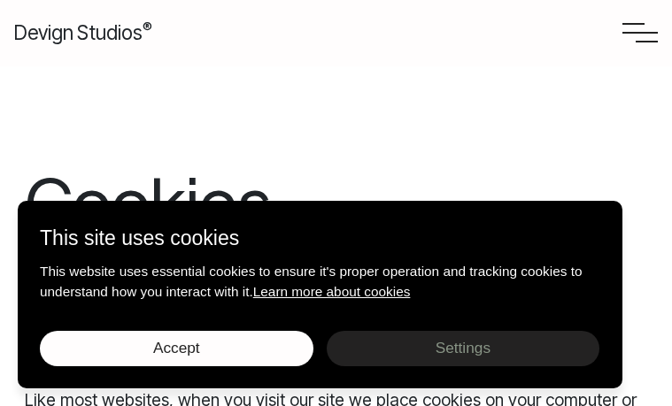 This screenshot has width=672, height=406. What do you see at coordinates (176, 348) in the screenshot?
I see `span: Accept` at bounding box center [176, 348].